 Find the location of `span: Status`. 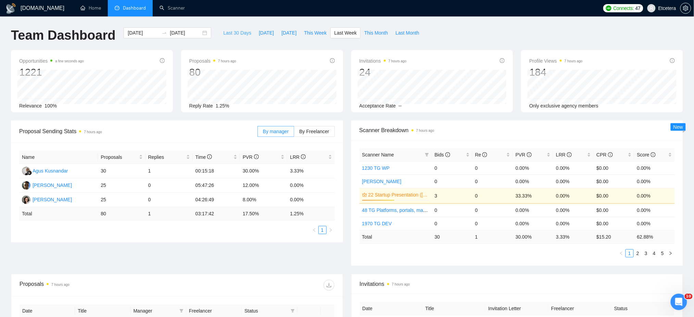

span: Status is located at coordinates (266, 311).